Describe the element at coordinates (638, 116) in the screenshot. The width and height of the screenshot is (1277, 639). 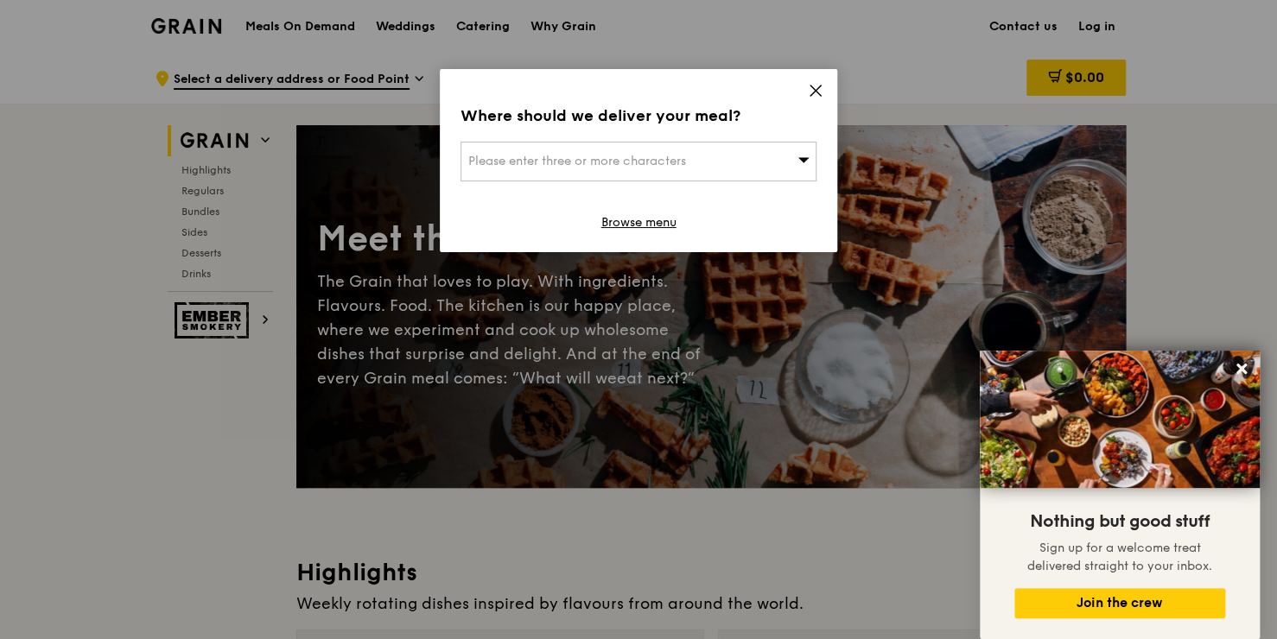
I see `div: Where should we deliver your meal?` at that location.